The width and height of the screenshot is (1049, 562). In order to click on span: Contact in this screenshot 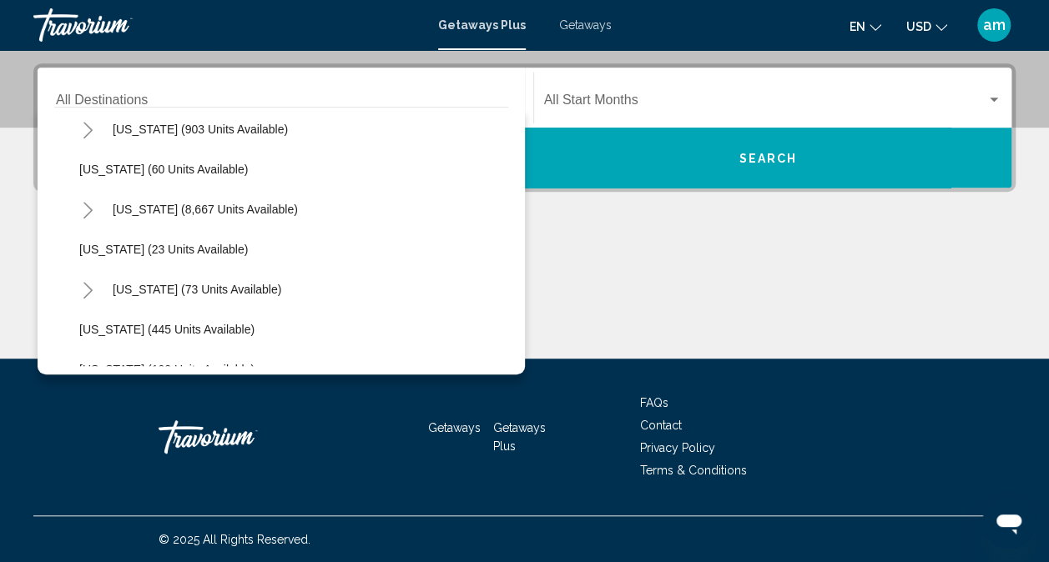, I will do `click(661, 425)`.